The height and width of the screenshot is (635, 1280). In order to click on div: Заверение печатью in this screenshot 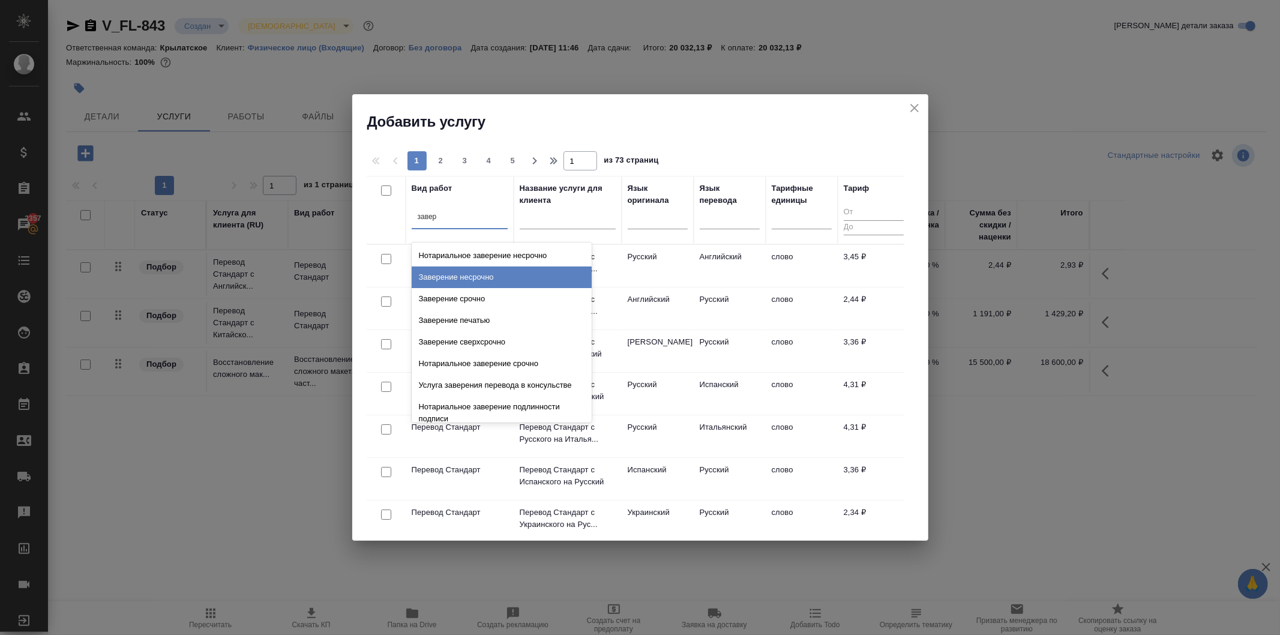, I will do `click(502, 321)`.